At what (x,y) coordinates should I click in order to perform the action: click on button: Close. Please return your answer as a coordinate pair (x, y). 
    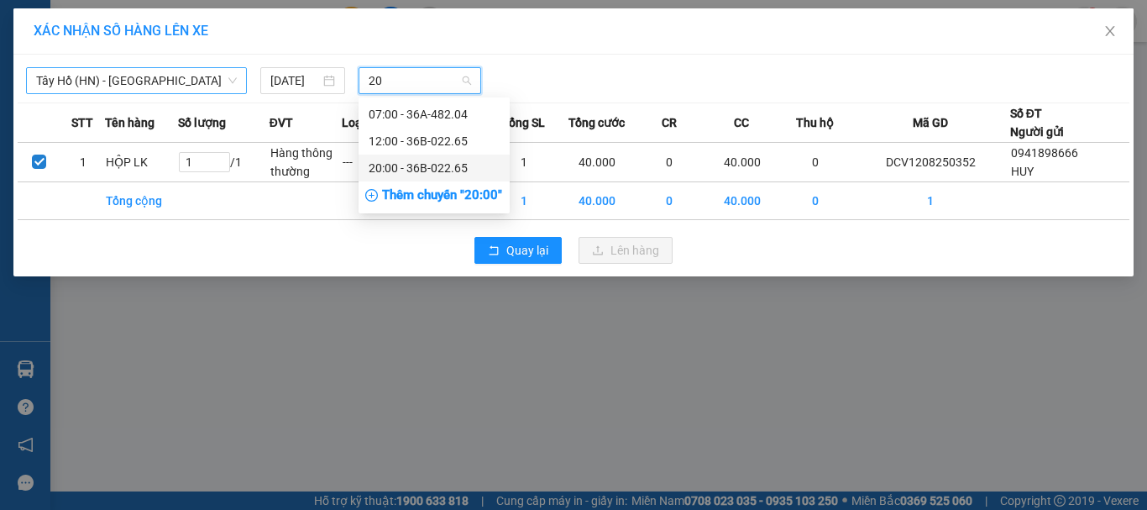
    Looking at the image, I should click on (1110, 32).